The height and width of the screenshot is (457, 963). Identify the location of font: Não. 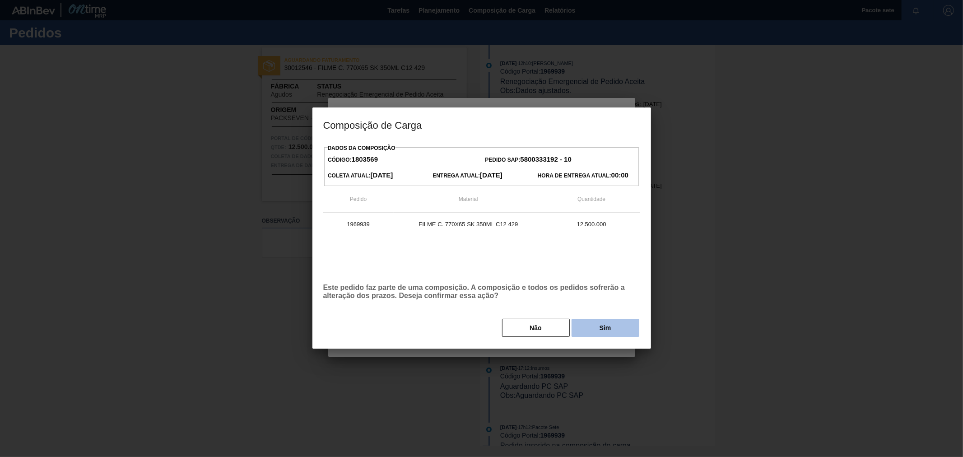
(535, 328).